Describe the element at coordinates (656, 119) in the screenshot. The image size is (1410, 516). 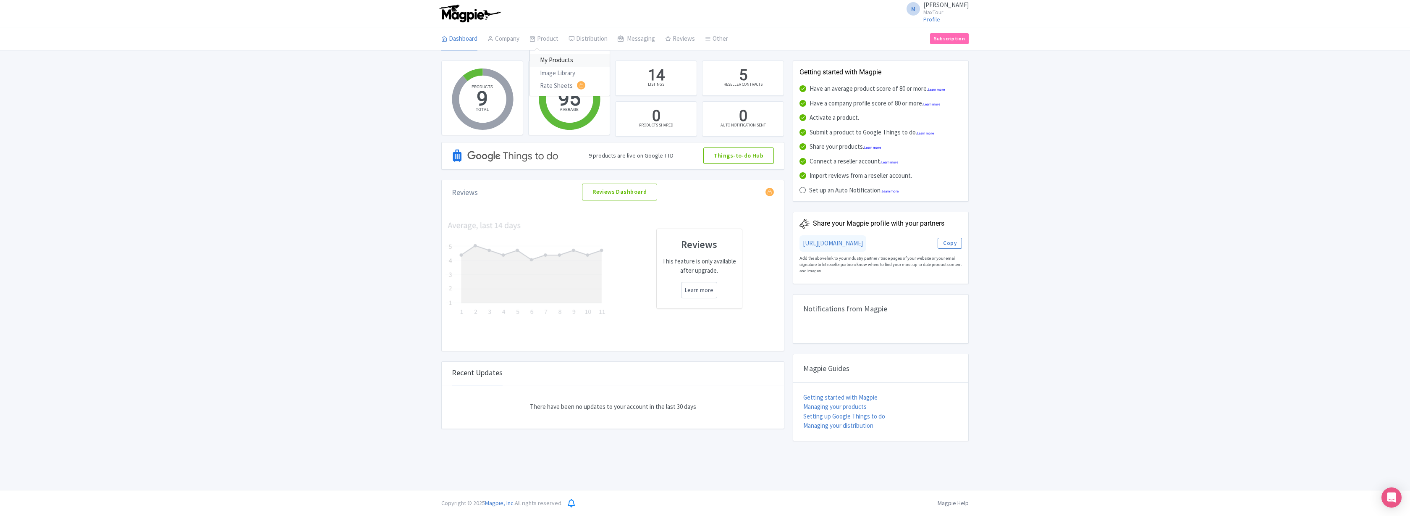
I see `a: 0 PRODUCTS SHARED` at that location.